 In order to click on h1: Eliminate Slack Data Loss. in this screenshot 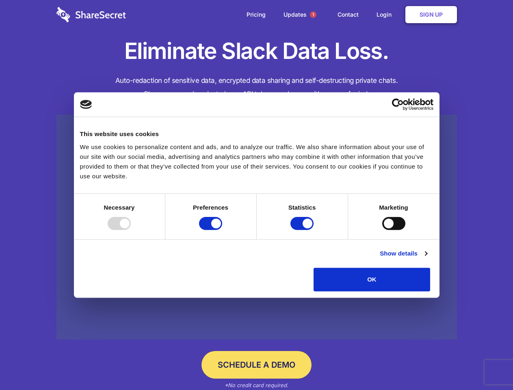, I will do `click(257, 51)`.